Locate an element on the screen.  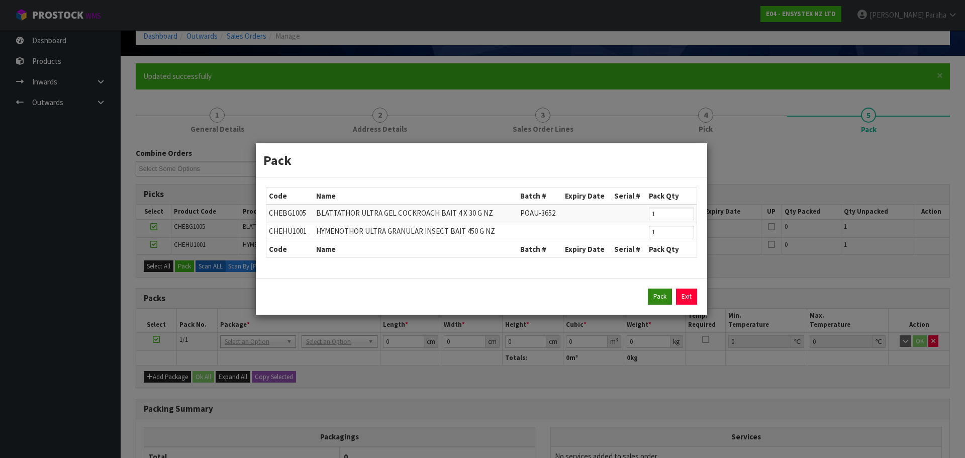
span: POAU-3652 is located at coordinates (538, 213).